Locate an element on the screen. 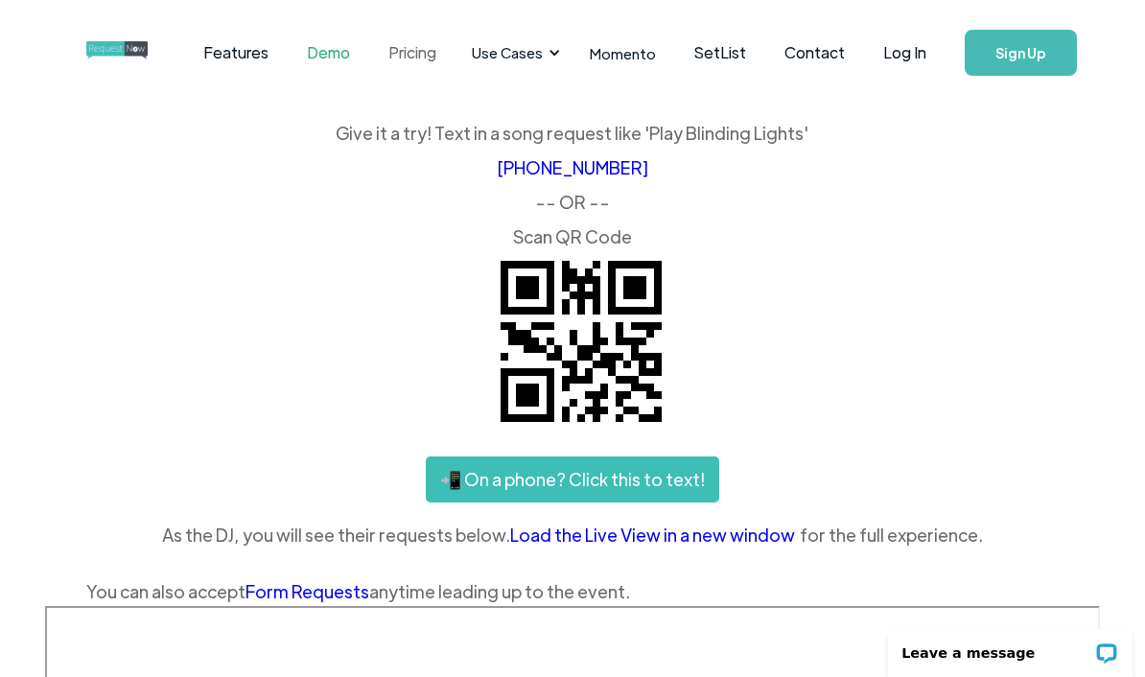 Image resolution: width=1145 pixels, height=677 pixels. img: requestnow logo is located at coordinates (134, 50).